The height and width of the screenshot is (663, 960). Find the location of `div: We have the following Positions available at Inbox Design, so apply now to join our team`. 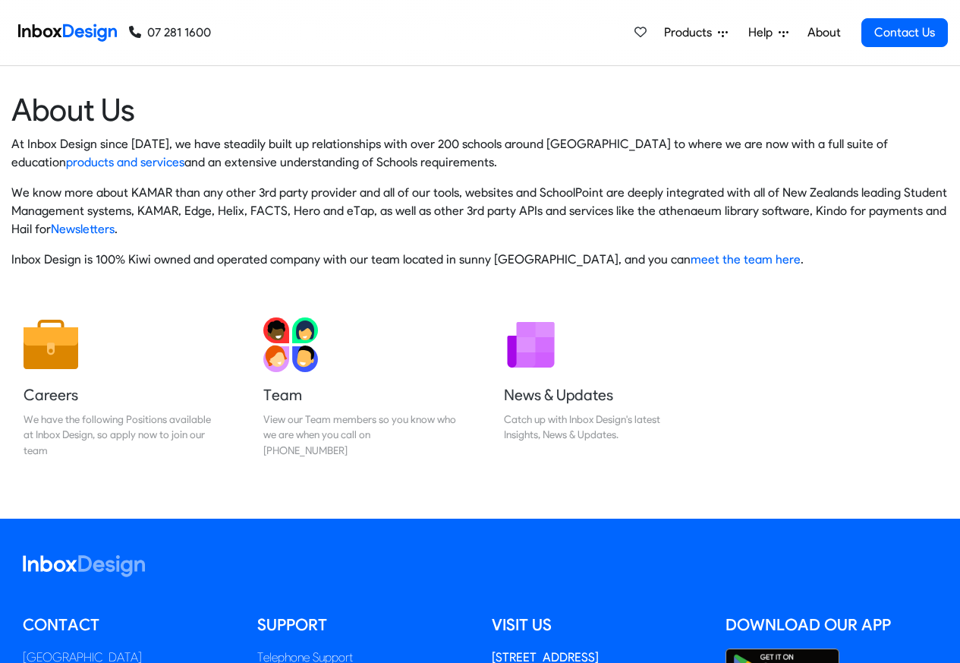

div: We have the following Positions available at Inbox Design, so apply now to join our team is located at coordinates (120, 434).